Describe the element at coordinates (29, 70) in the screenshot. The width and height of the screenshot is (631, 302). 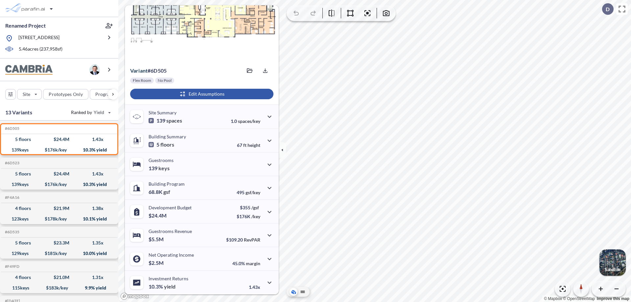
I see `img: BrandImage` at that location.